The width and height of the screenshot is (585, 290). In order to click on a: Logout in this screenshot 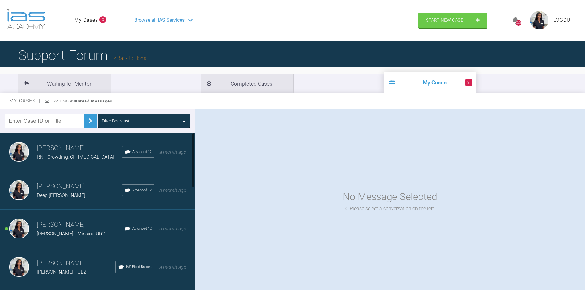, I will do `click(563, 20)`.